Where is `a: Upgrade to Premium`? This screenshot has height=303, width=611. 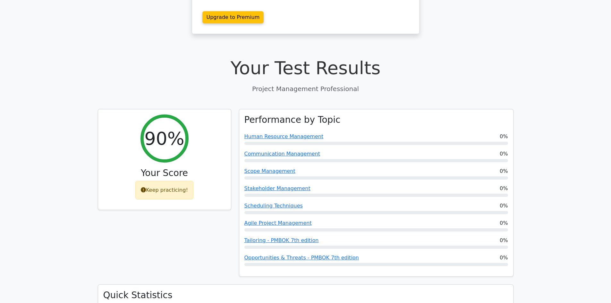 a: Upgrade to Premium is located at coordinates (233, 17).